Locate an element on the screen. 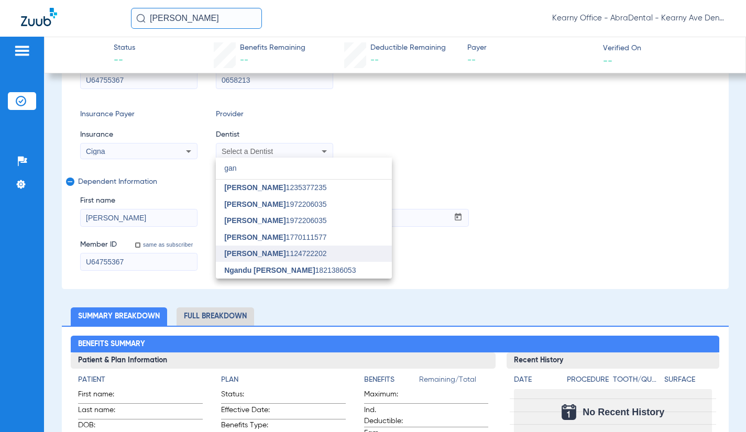 The image size is (746, 432). span: 1124722202 is located at coordinates (275, 253).